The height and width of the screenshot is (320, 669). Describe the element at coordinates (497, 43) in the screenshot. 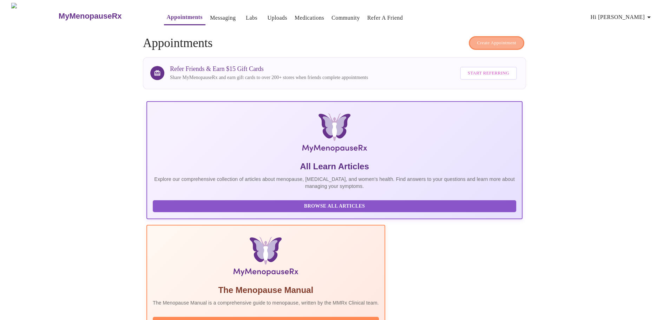

I see `span: Create Appointment` at that location.